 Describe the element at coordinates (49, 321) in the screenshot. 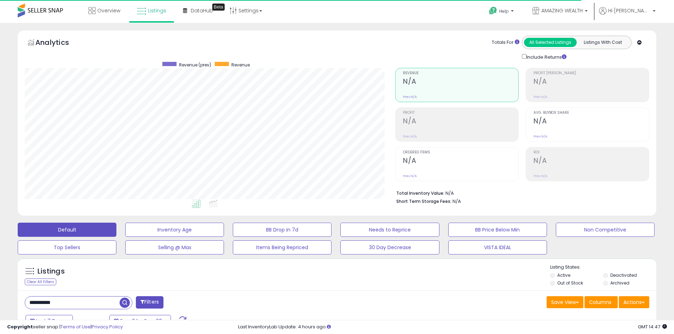

I see `button: Last 7 Days` at that location.